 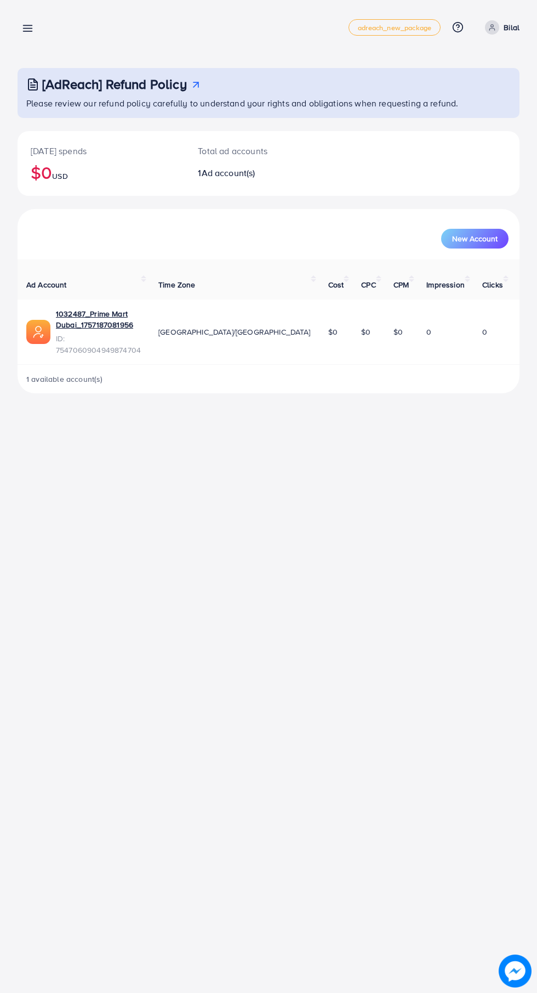 I want to click on span: 1 available account(s), so click(x=65, y=379).